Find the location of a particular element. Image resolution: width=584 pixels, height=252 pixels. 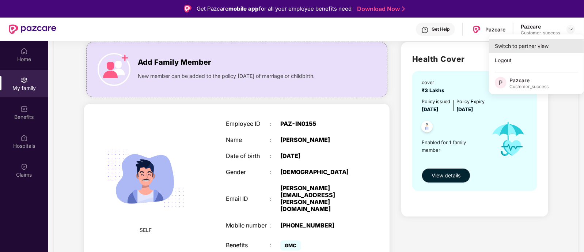

img: svg+xml;base64,PHN2ZyB4bWxucz0iaHR0cDovL3d3dy53My5vcmcvMjAwMC9zdmciIHdpZHRoPSI0OC45NDMiIGhlaWdodD... is located at coordinates (427, 127).